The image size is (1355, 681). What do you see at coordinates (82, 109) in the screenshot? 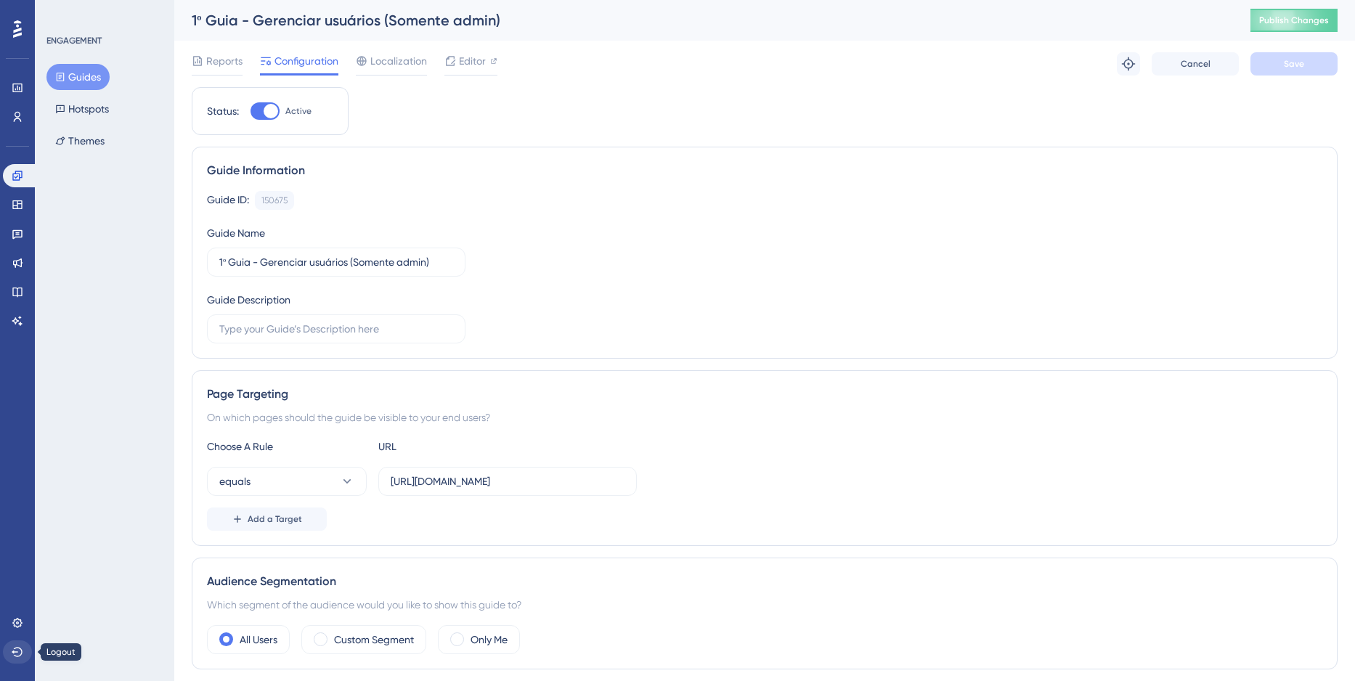
I see `button: Hotspots` at bounding box center [82, 109].